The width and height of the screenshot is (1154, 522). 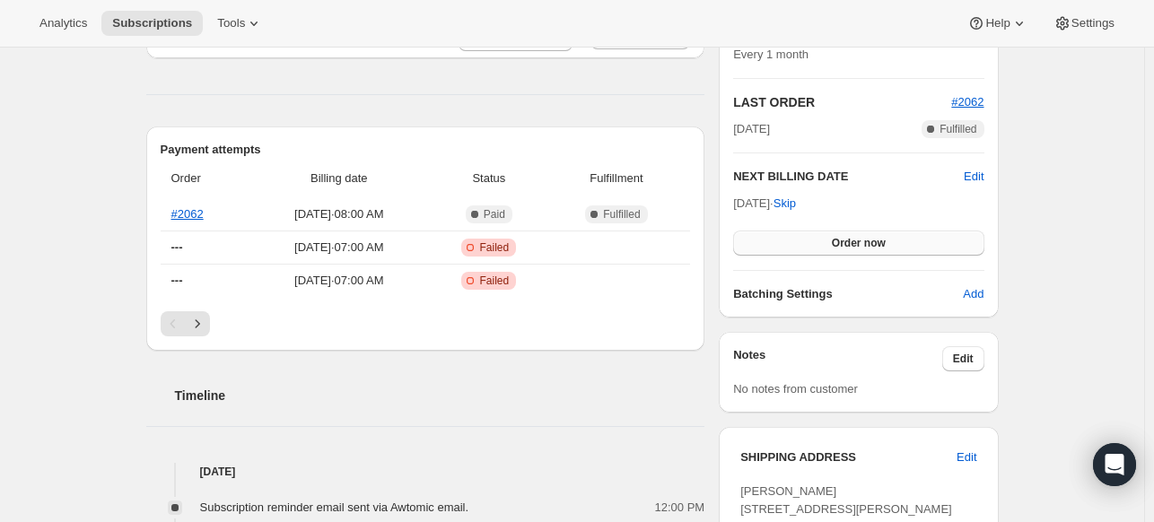 I want to click on span: No notes from customer, so click(x=795, y=389).